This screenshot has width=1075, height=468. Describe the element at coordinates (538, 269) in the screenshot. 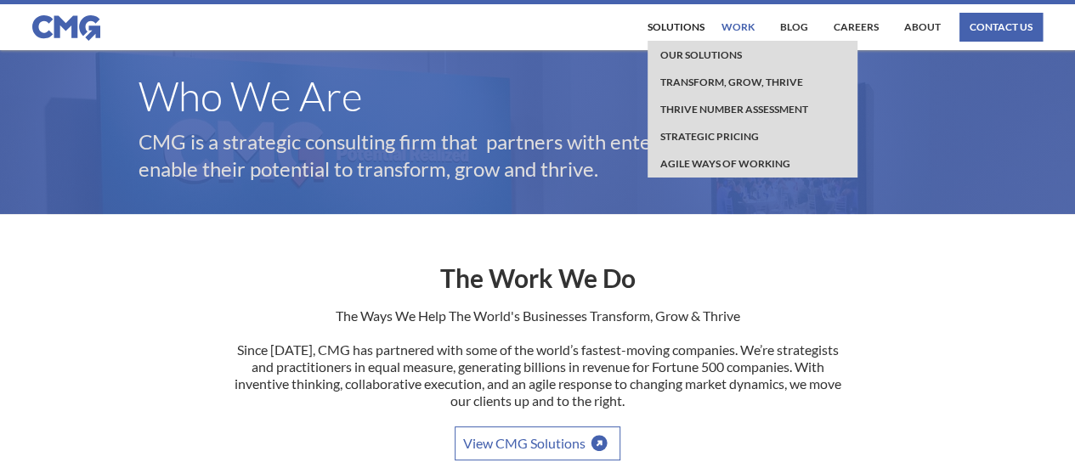

I see `h2: The Work We Do` at that location.